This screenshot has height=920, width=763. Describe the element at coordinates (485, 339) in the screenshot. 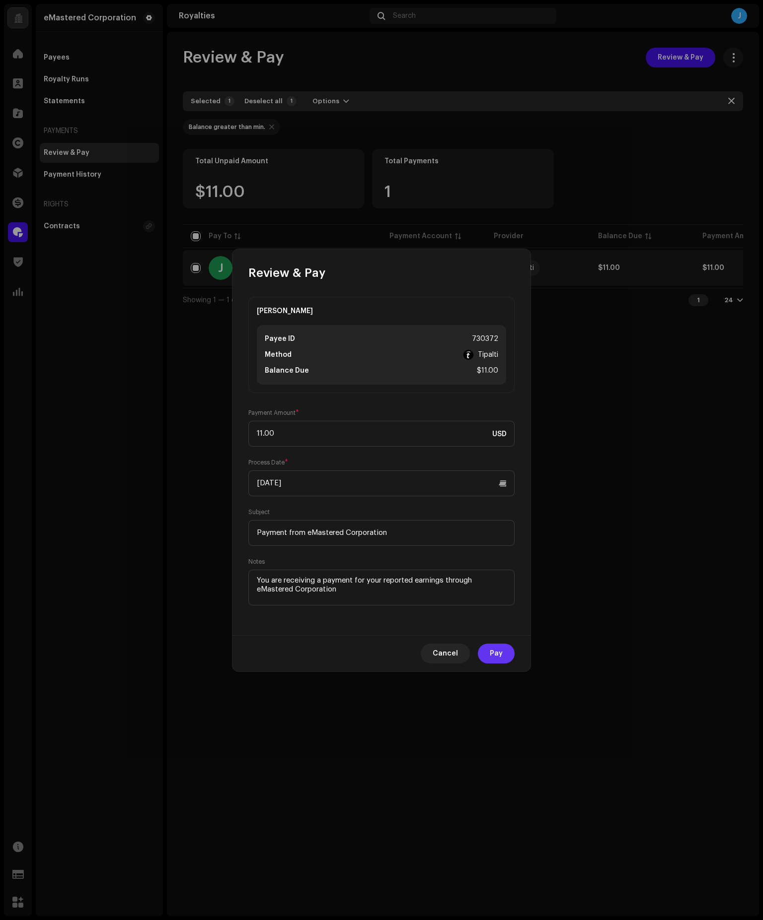

I see `div: 730372` at that location.